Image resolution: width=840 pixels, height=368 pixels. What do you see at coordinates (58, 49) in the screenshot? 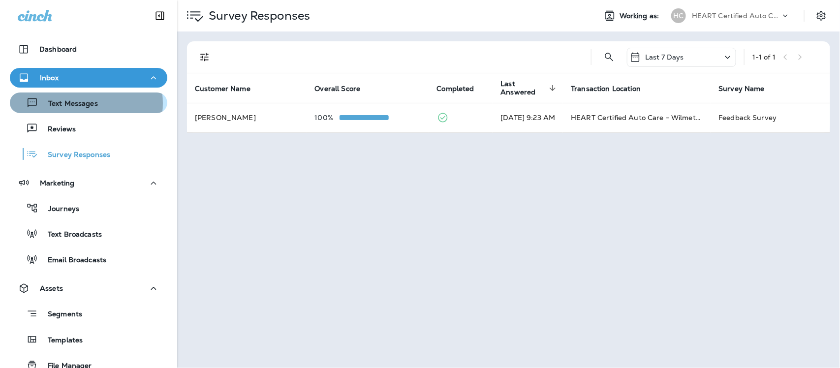
I see `p: Dashboard` at bounding box center [58, 49].